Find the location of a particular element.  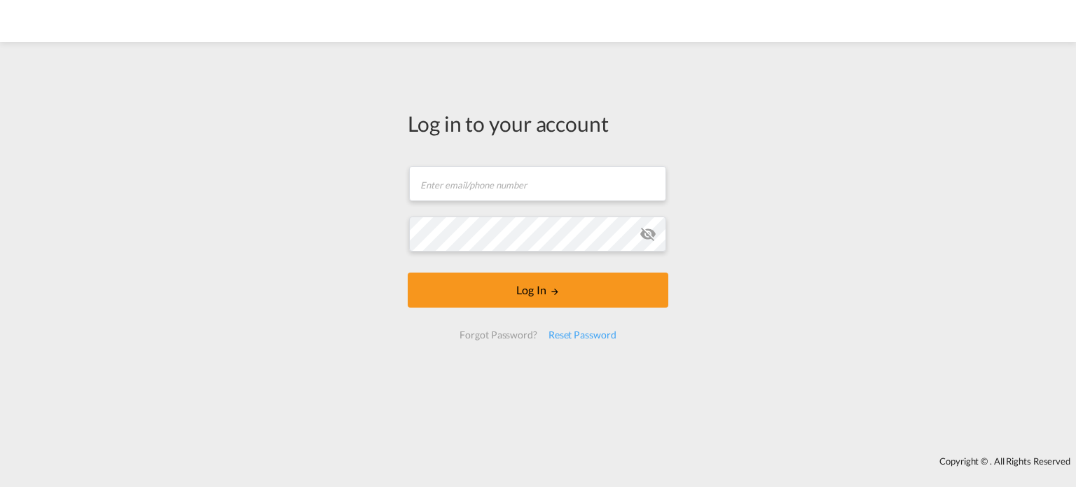

md-icon: icon-eye-off is located at coordinates (648, 234).